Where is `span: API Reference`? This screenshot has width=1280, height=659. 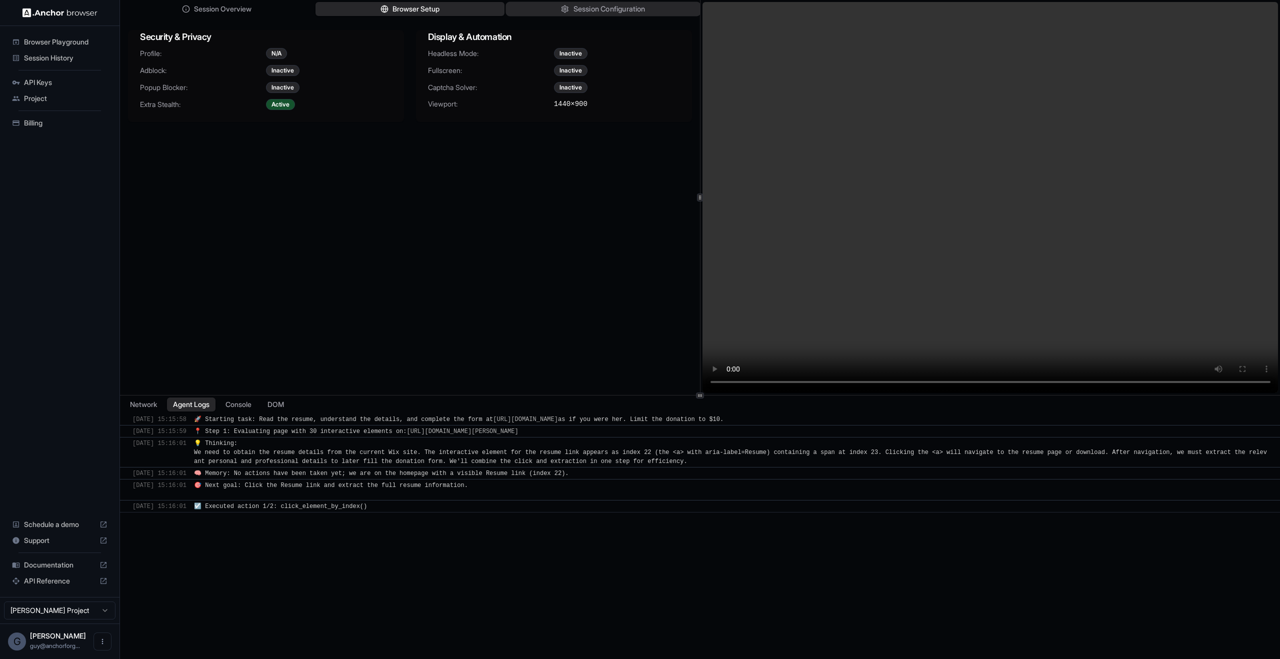 span: API Reference is located at coordinates (59, 581).